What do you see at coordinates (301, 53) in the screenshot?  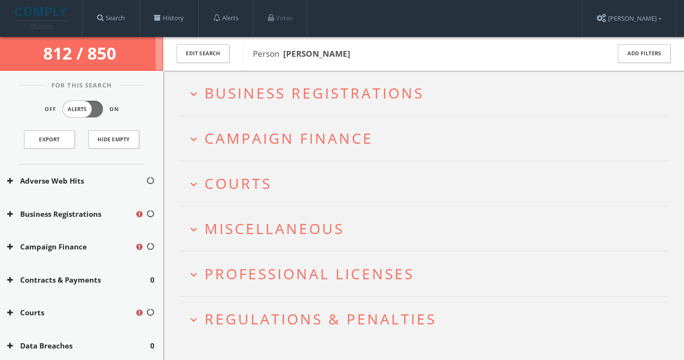 I see `span: Person` at bounding box center [301, 53].